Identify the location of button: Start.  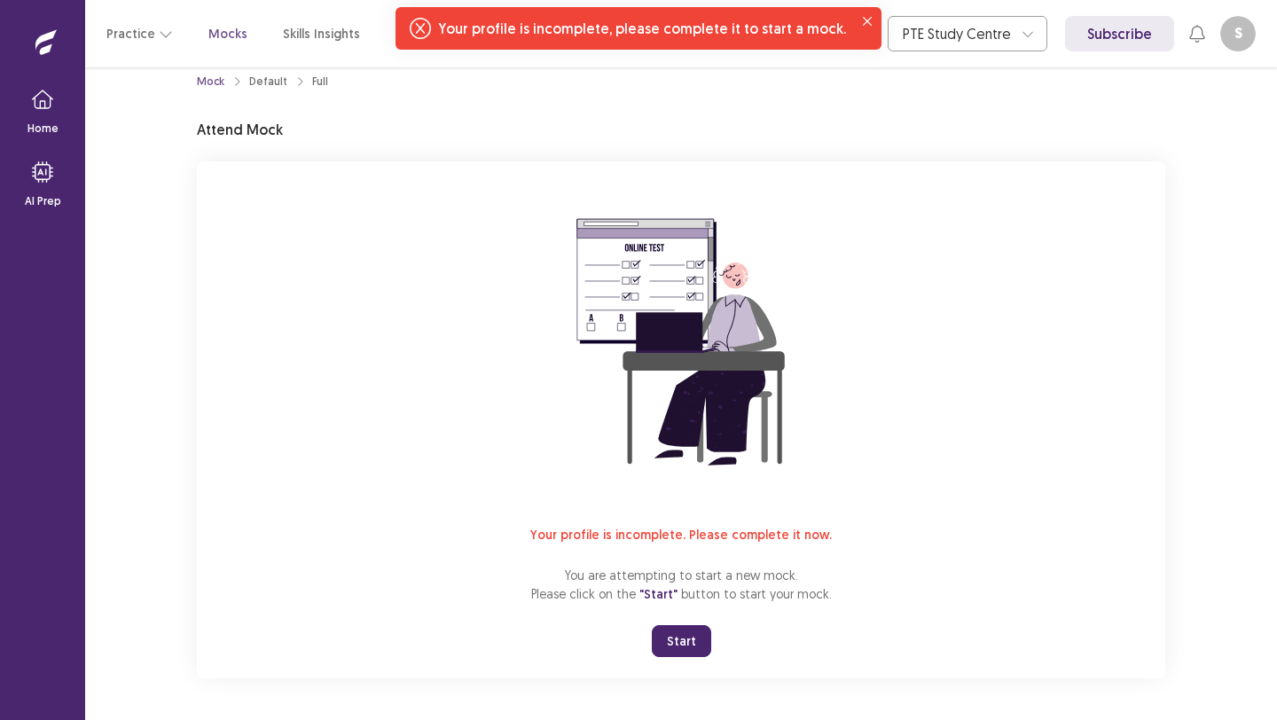
(681, 641).